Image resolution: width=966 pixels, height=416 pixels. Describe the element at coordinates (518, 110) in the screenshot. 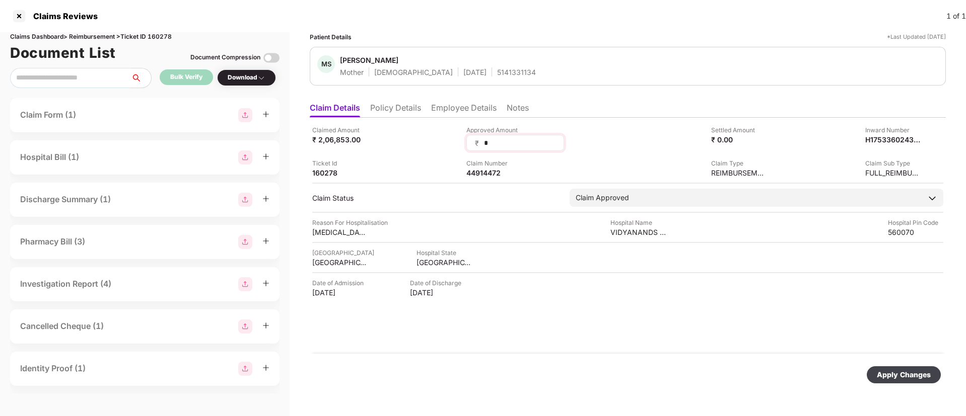

I see `li: Notes` at that location.